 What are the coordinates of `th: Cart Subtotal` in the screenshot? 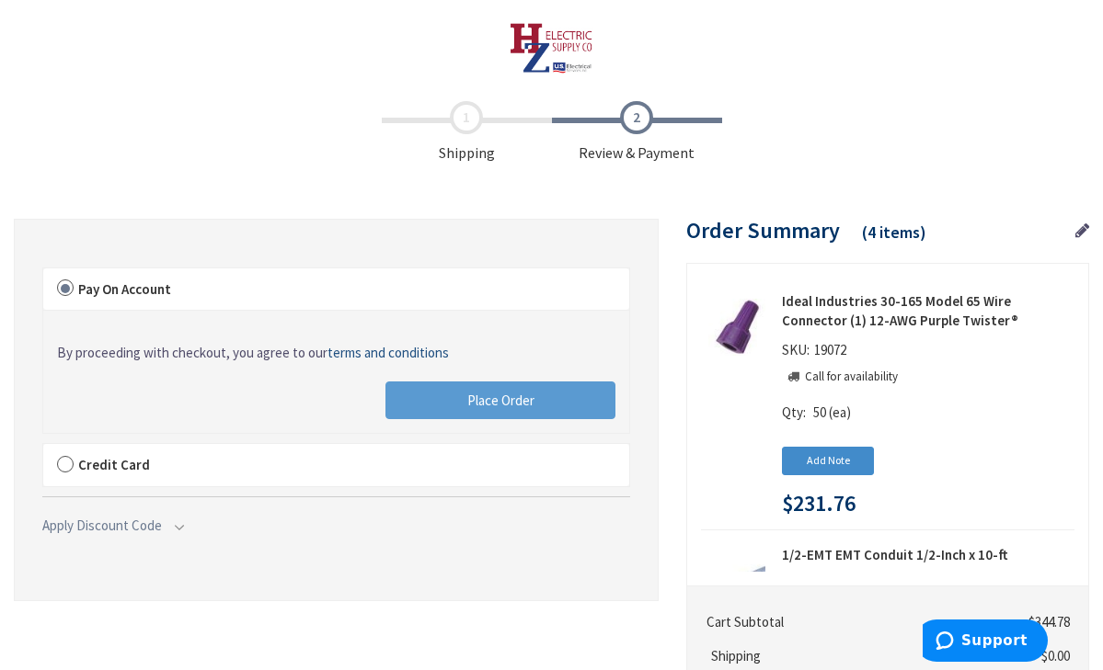 It's located at (852, 622).